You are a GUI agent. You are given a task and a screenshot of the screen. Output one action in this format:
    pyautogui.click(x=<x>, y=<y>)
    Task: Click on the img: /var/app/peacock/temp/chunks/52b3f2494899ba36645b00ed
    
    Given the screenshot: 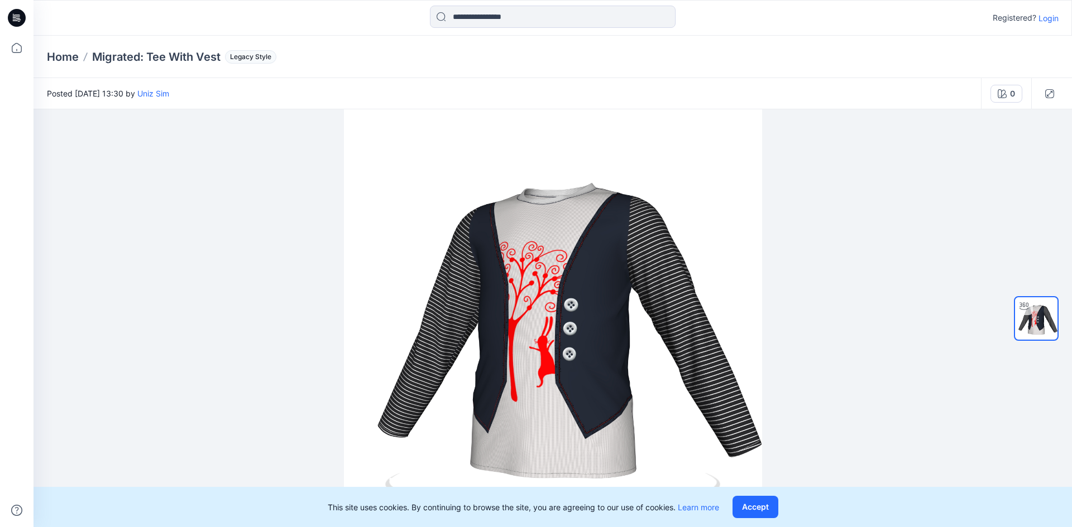 What is the action you would take?
    pyautogui.click(x=1036, y=319)
    